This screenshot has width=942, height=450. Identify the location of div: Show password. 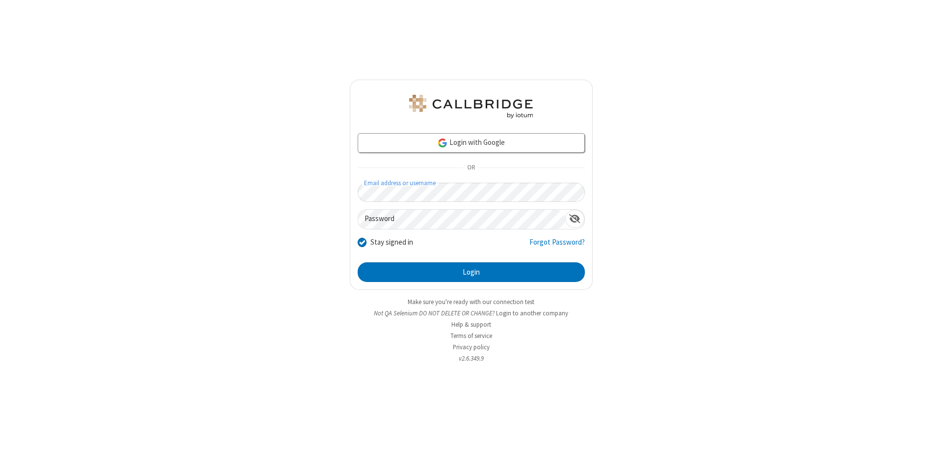
(575, 218).